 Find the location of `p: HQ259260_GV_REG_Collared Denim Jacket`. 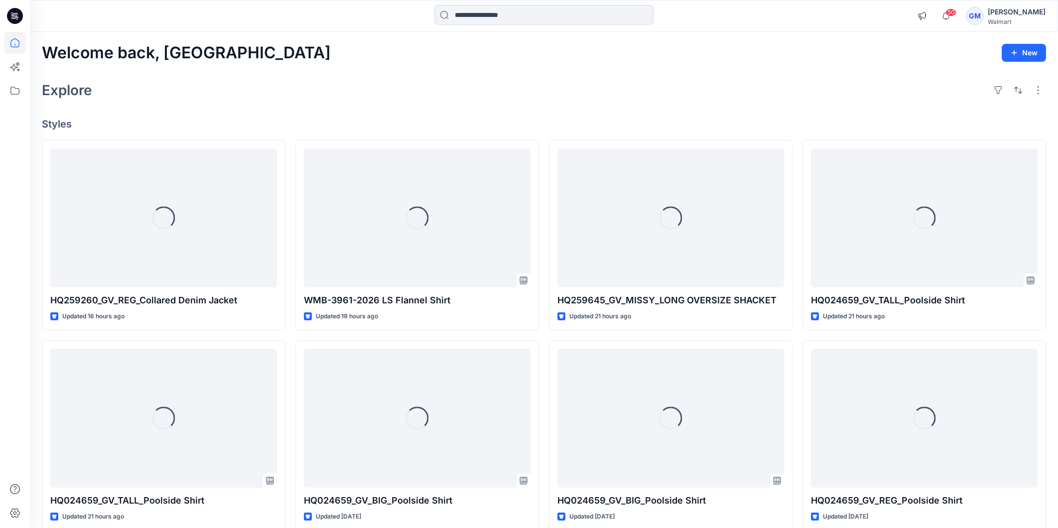

p: HQ259260_GV_REG_Collared Denim Jacket is located at coordinates (163, 300).